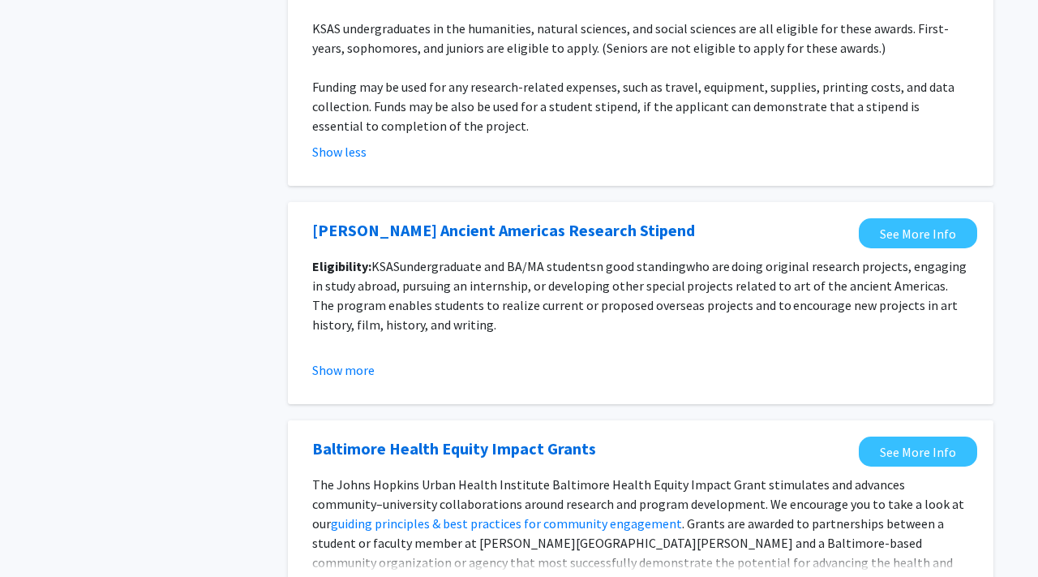 This screenshot has height=577, width=1038. I want to click on p: Funding may be used for any research-related expenses, such as travel, equipment, supplies, print..., so click(641, 106).